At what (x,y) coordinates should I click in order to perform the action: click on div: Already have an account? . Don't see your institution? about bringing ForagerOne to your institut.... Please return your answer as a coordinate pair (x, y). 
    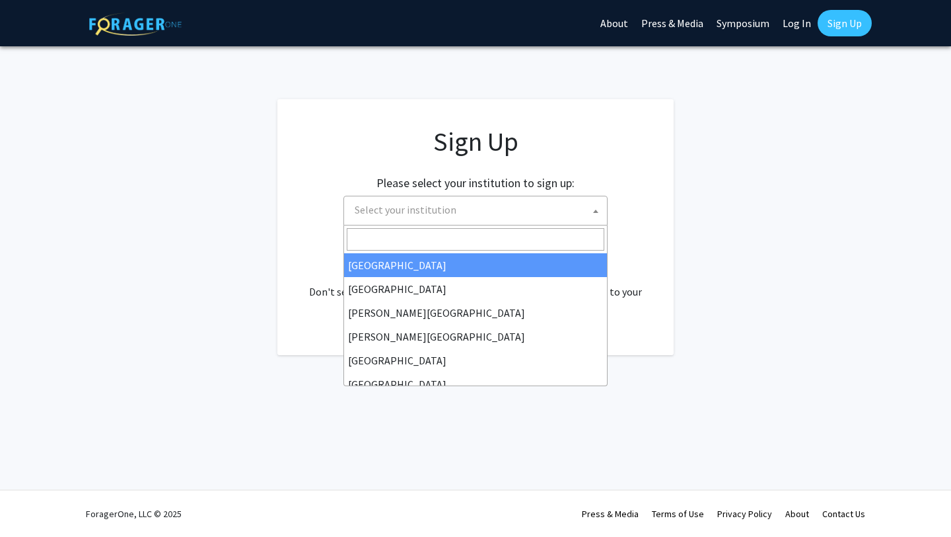
    Looking at the image, I should click on (476, 283).